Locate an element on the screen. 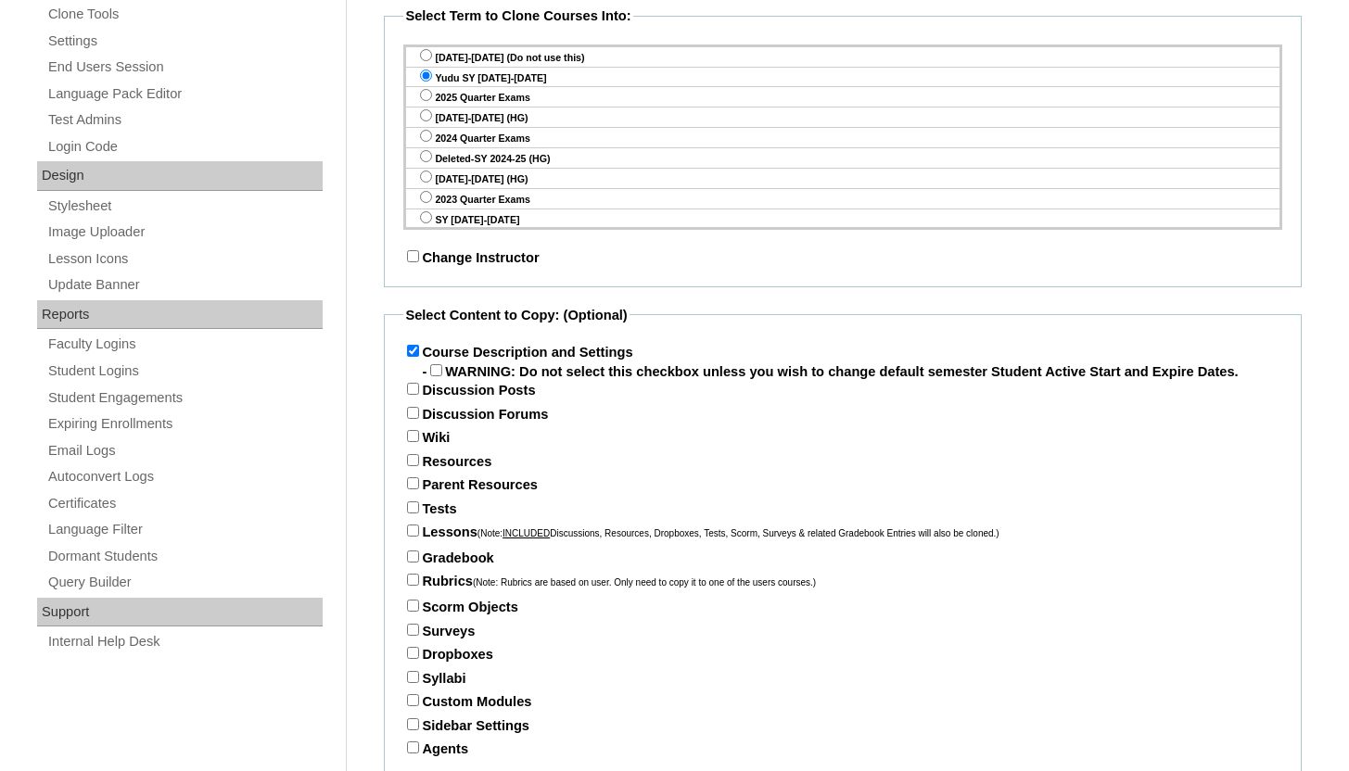 The image size is (1349, 771). input: Agents is located at coordinates (413, 747).